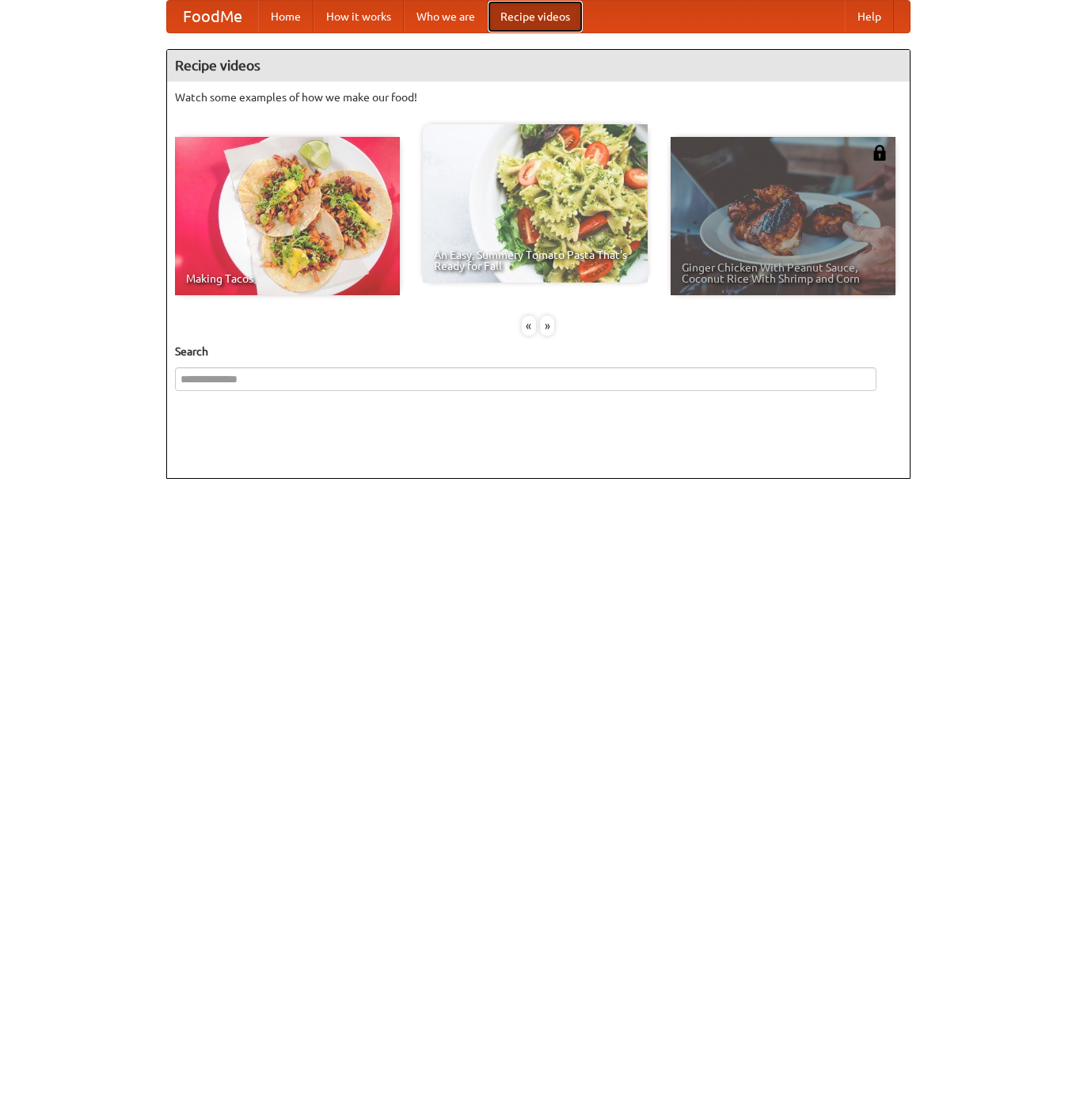 The image size is (1076, 1120). What do you see at coordinates (538, 97) in the screenshot?
I see `p: Watch some examples of how we make our food!` at bounding box center [538, 97].